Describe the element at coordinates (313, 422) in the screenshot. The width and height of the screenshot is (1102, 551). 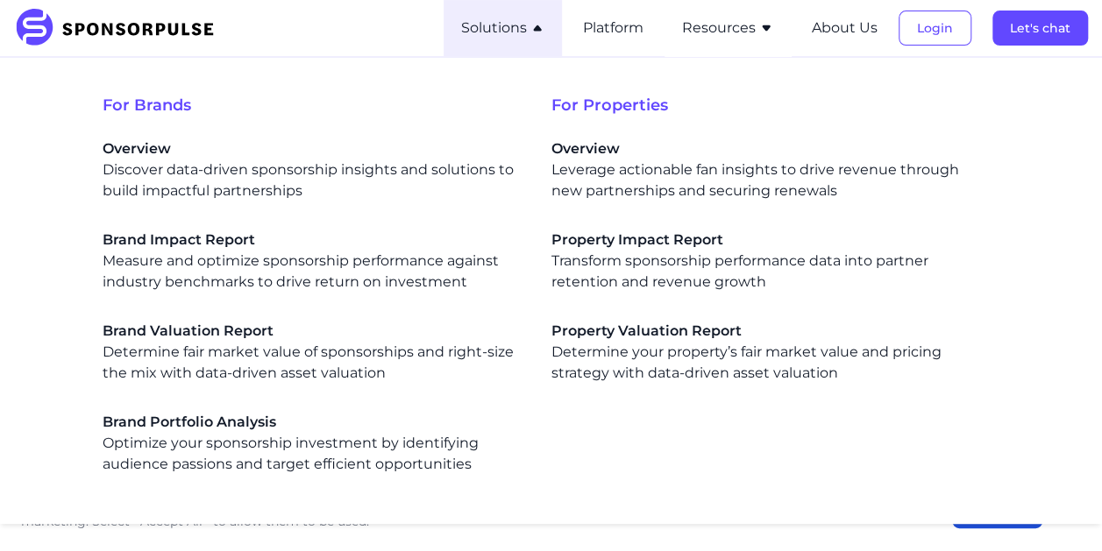
I see `span: Brand Portfolio Analysis` at that location.